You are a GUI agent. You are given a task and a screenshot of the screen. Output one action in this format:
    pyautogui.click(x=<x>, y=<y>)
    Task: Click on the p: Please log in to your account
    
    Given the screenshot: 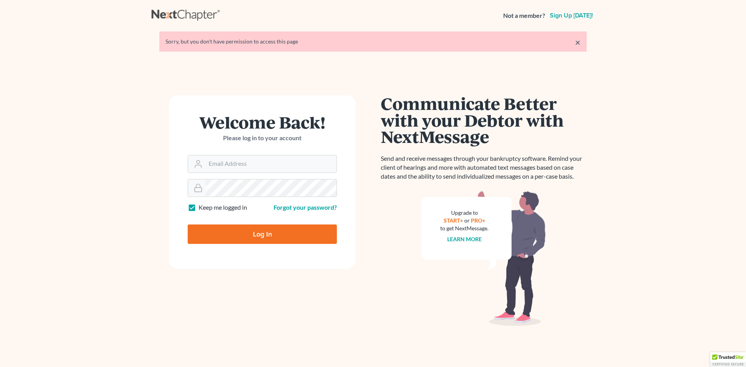 What is the action you would take?
    pyautogui.click(x=262, y=138)
    